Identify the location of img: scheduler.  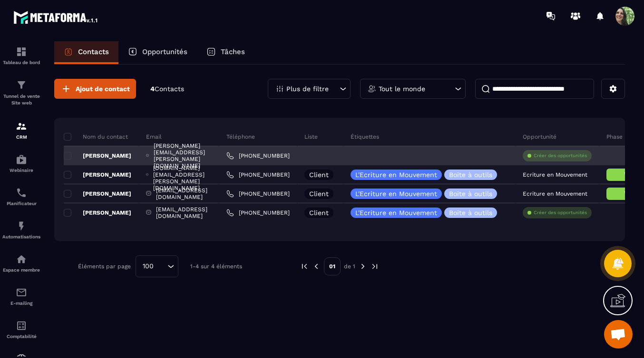
(21, 193).